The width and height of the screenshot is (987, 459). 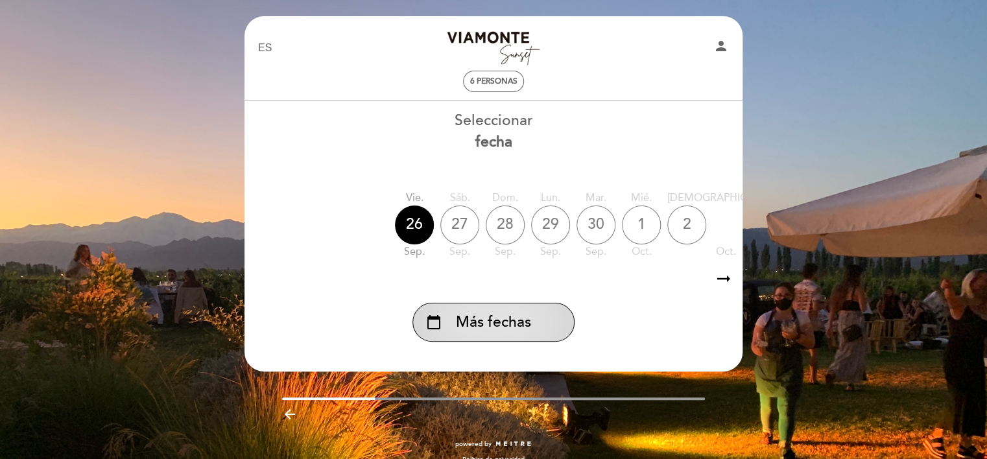 I want to click on div: vie., so click(x=414, y=198).